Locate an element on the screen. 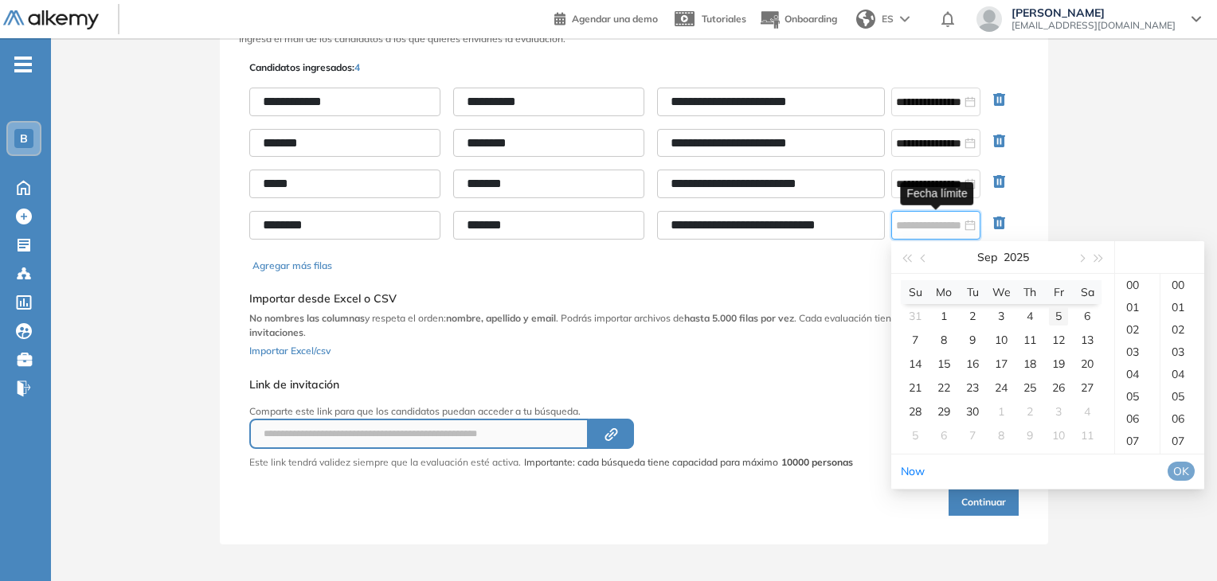  td: 2025-09-02 is located at coordinates (972, 316).